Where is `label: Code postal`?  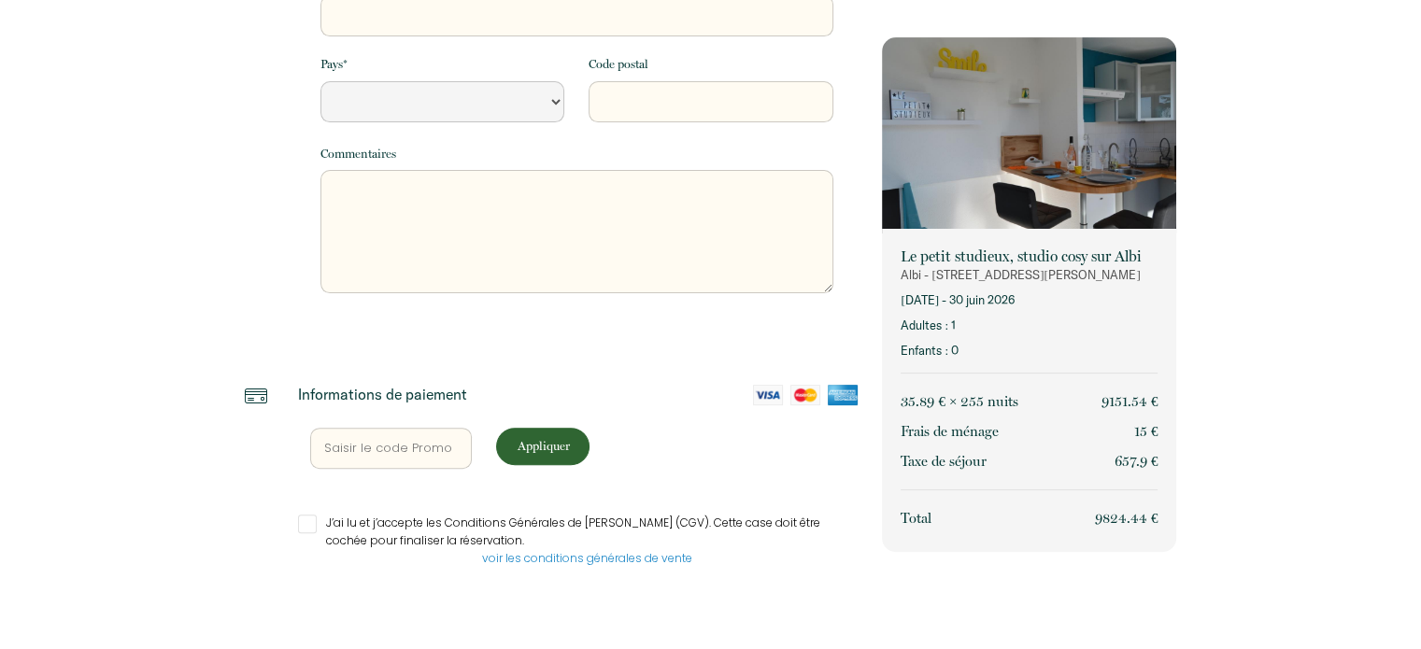 label: Code postal is located at coordinates (619, 64).